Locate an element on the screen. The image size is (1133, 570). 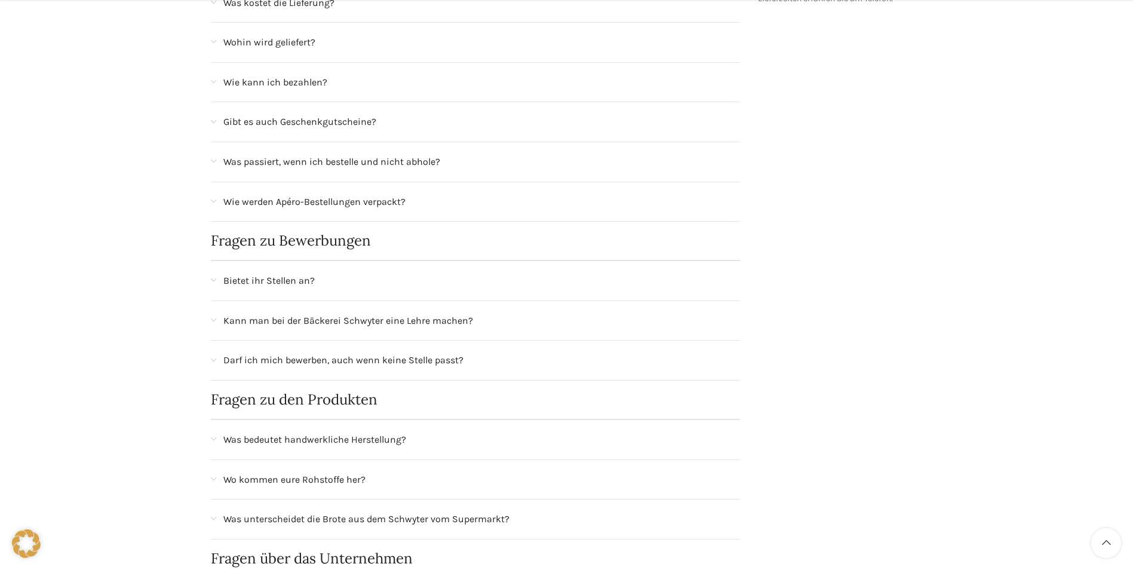
span: Bietet ihr Stellen an? is located at coordinates (269, 281).